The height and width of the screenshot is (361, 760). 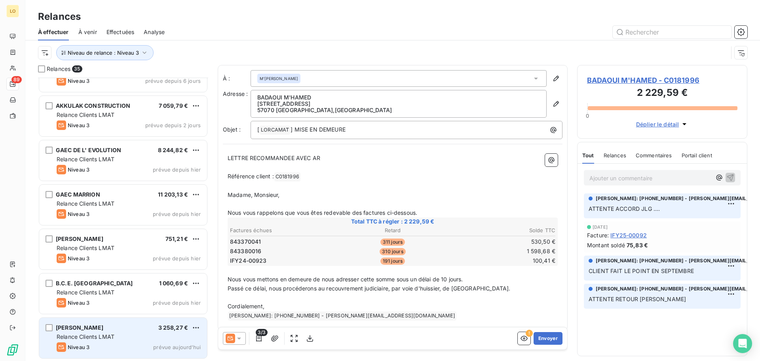 What do you see at coordinates (629, 235) in the screenshot?
I see `span: IFY25-00092` at bounding box center [629, 235].